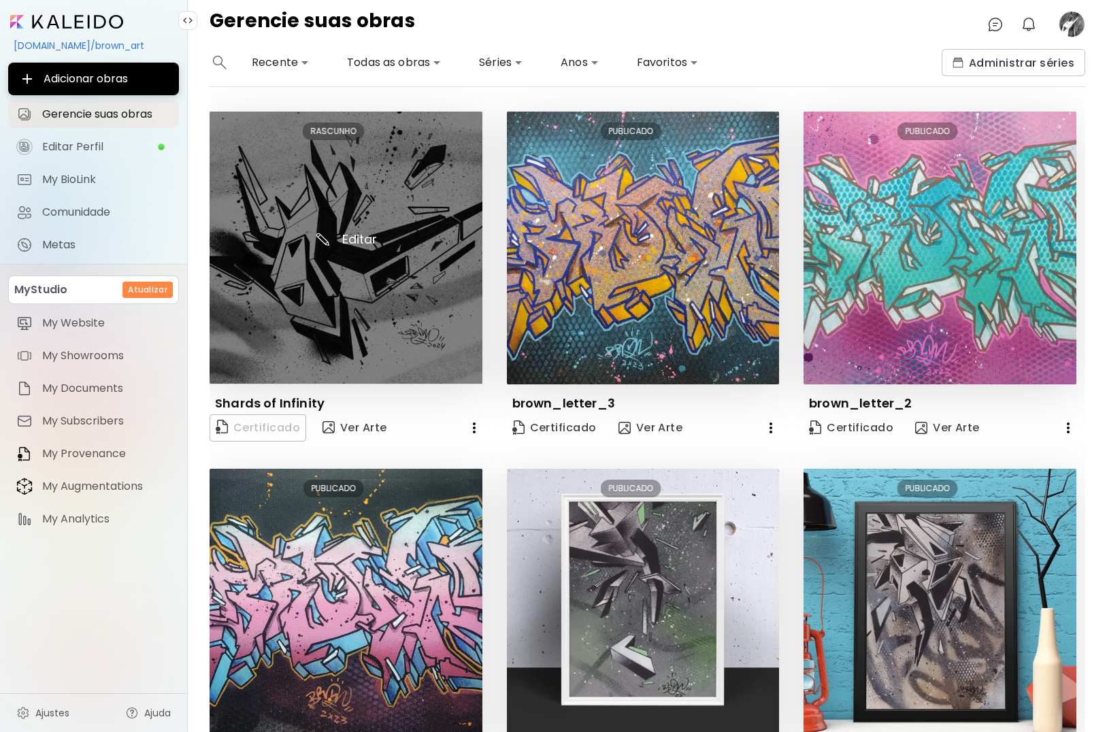  I want to click on span: Ajuda, so click(157, 713).